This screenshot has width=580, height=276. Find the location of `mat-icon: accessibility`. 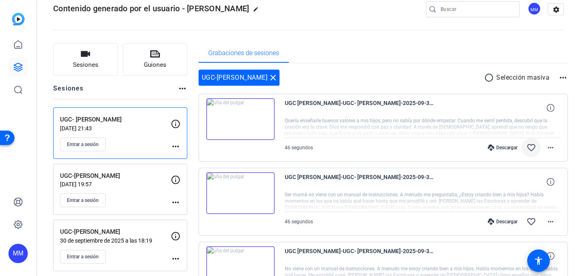

mat-icon: accessibility is located at coordinates (539, 261).